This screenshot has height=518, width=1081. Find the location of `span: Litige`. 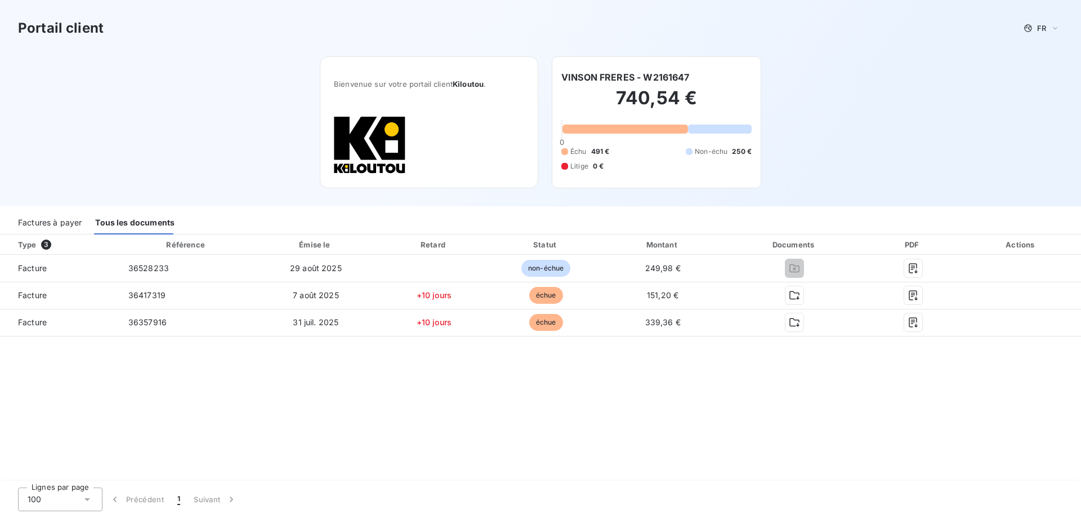

span: Litige is located at coordinates (579, 166).